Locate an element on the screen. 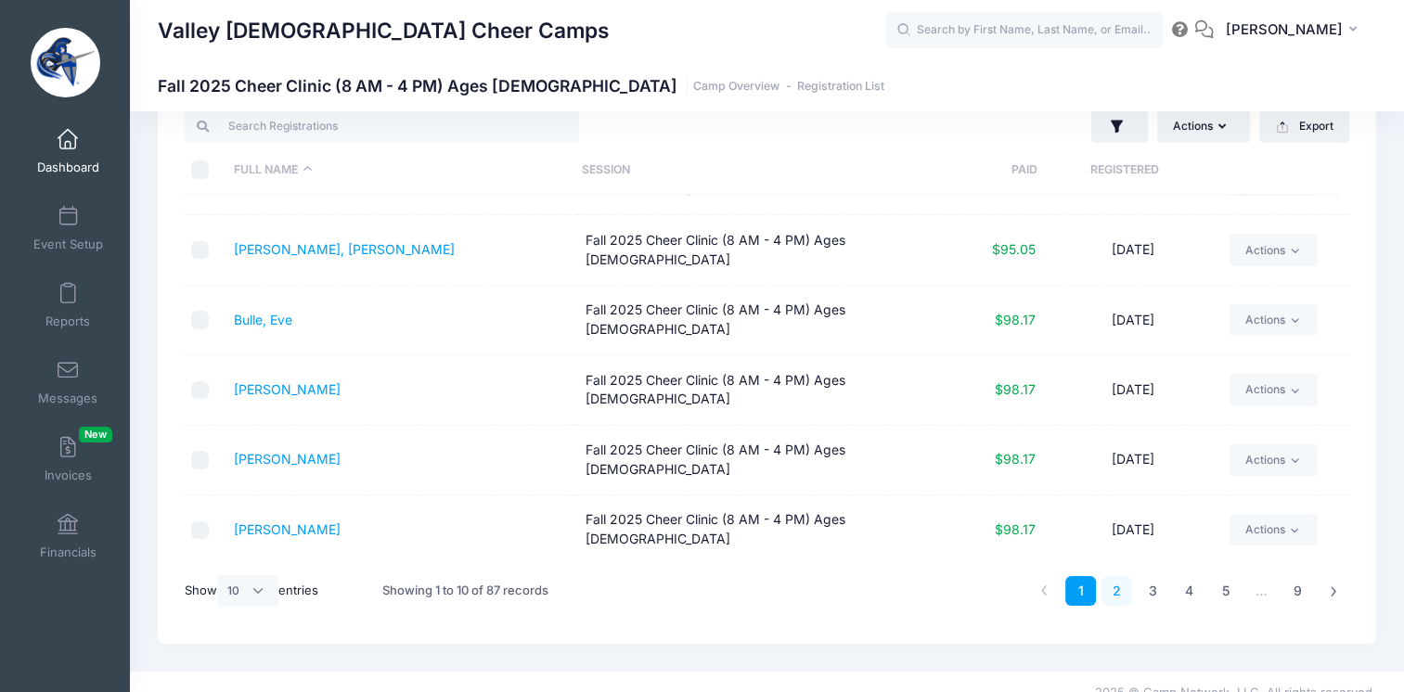 The width and height of the screenshot is (1404, 692). input: Search Registrations is located at coordinates (381, 126).